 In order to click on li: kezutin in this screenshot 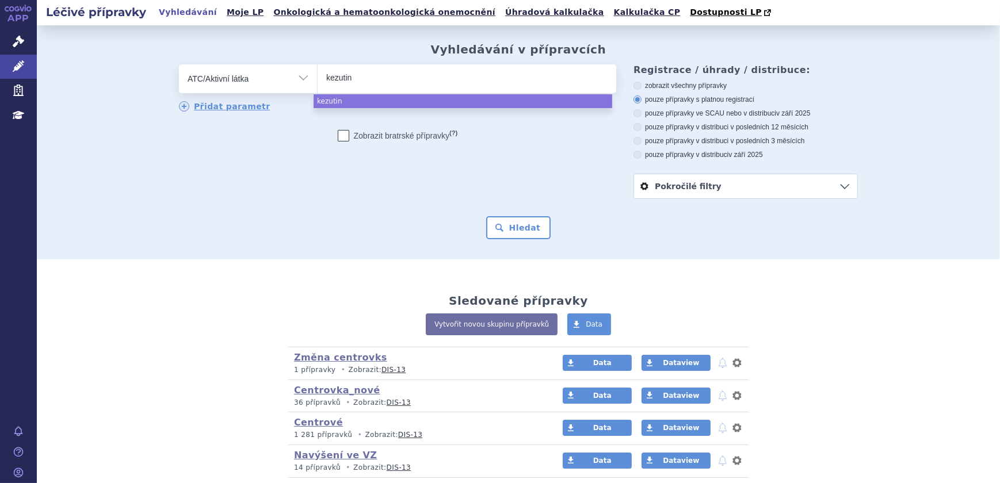, I will do `click(463, 101)`.